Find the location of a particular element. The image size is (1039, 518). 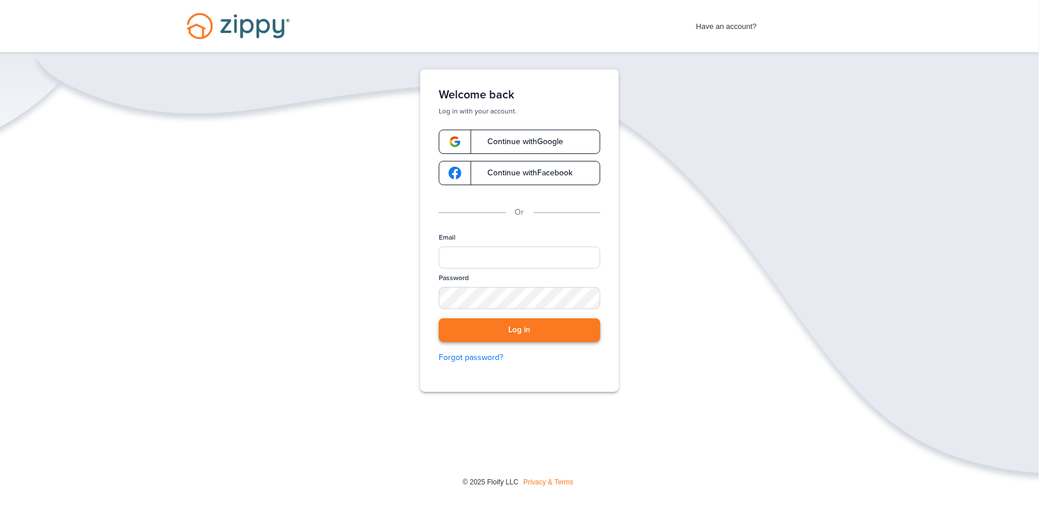

a: google-logoContinue withGoogle is located at coordinates (519, 142).